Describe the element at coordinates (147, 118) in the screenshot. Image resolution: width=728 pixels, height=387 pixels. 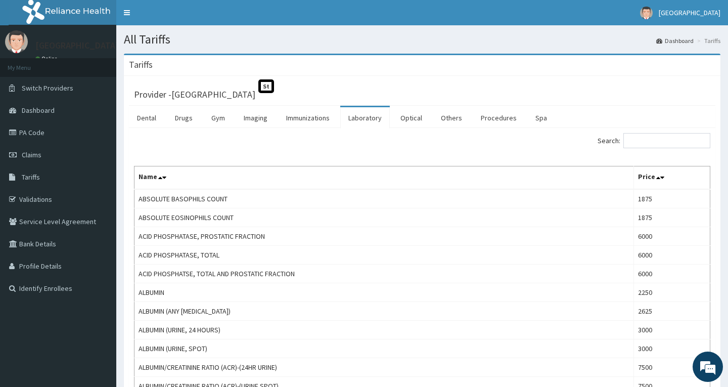
I see `a: Dental` at that location.